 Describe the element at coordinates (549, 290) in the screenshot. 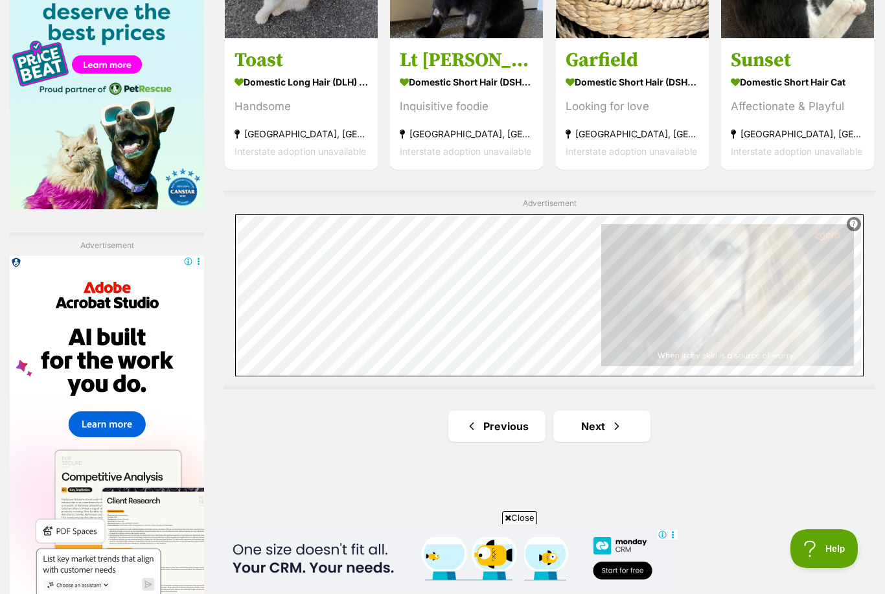

I see `div: Advertisement` at that location.